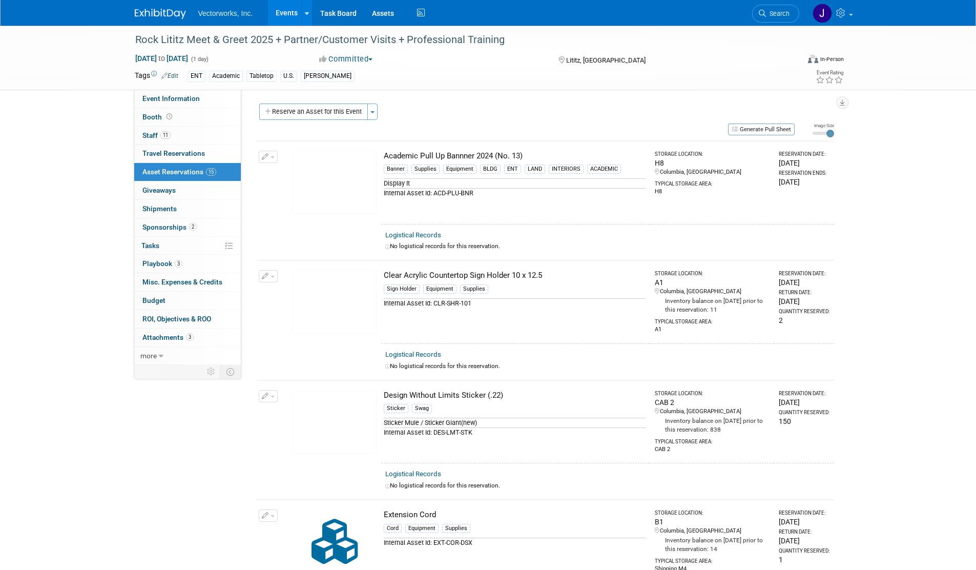 The image size is (976, 570). I want to click on div: Display It, so click(515, 183).